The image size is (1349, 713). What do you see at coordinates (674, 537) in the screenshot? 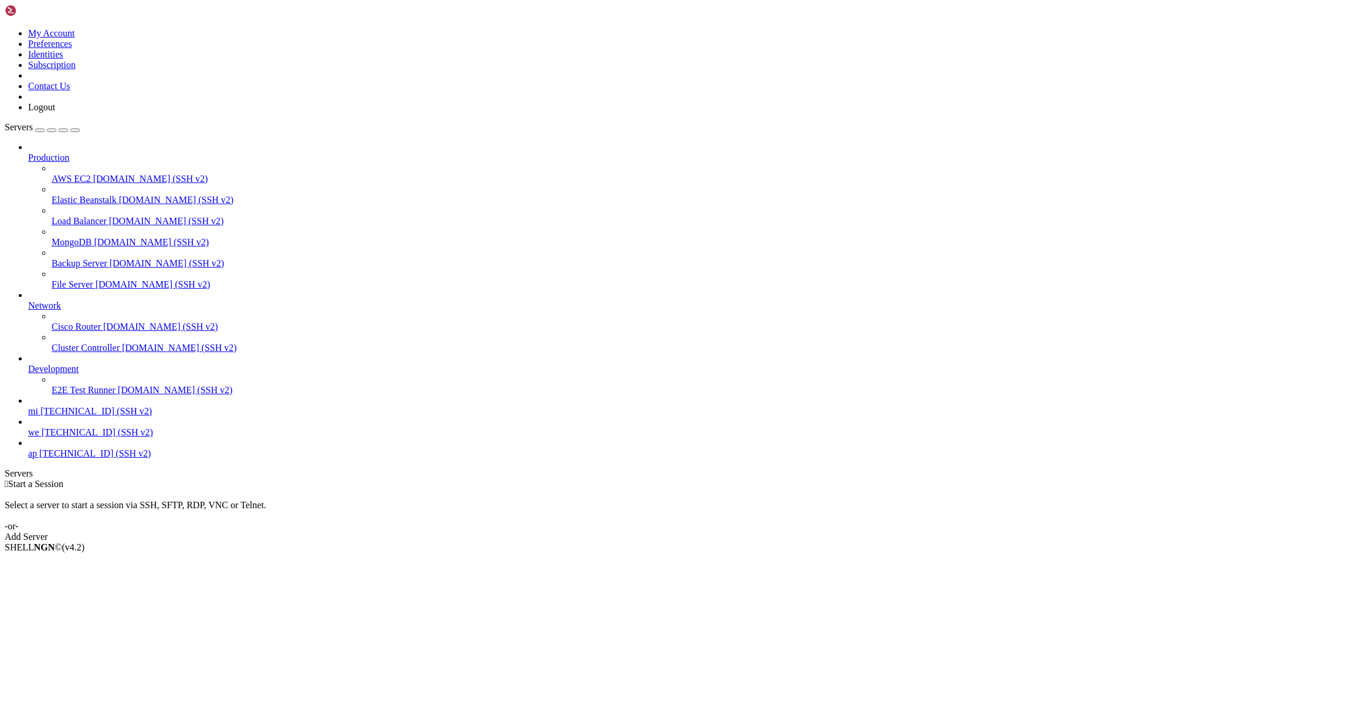
I see `div: Add Server` at bounding box center [674, 537].